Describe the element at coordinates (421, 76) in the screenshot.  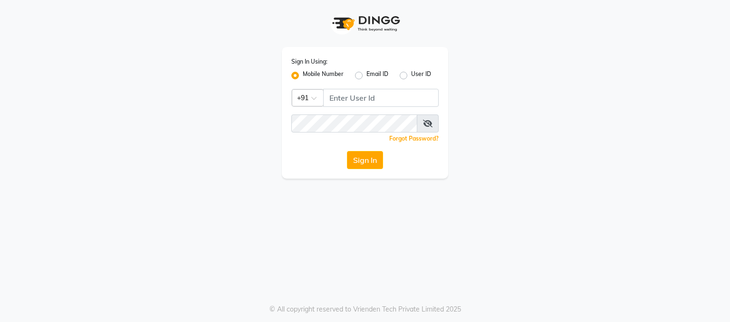
I see `label: User ID` at that location.